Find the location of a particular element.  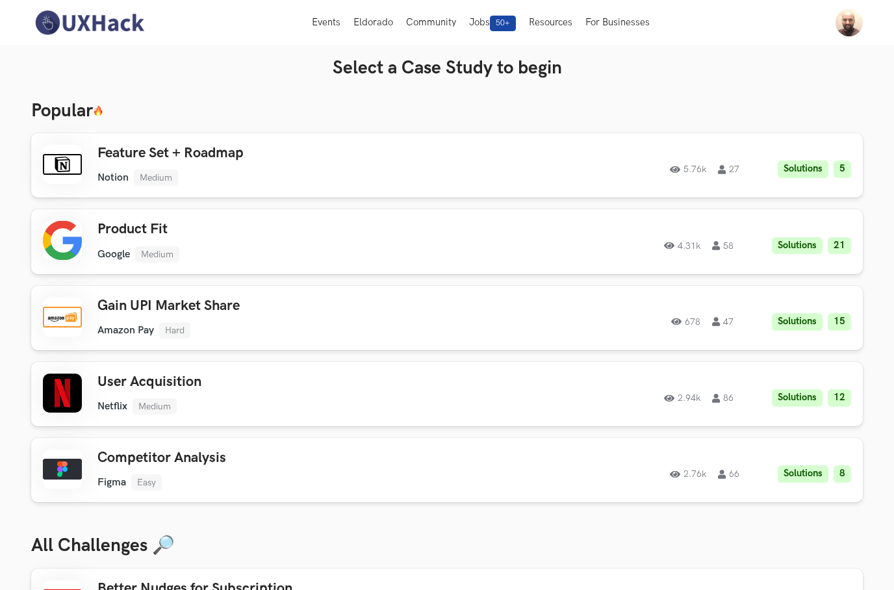

li: Easy is located at coordinates (146, 482).